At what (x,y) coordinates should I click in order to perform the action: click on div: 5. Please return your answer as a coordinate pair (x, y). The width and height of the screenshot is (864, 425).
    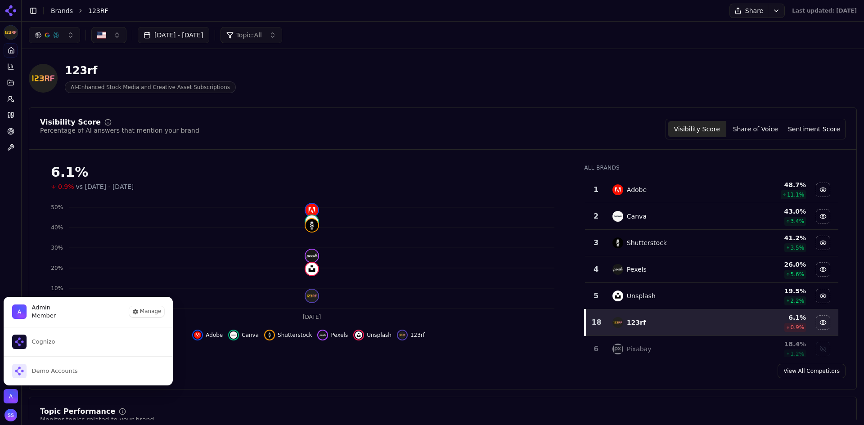
    Looking at the image, I should click on (596, 296).